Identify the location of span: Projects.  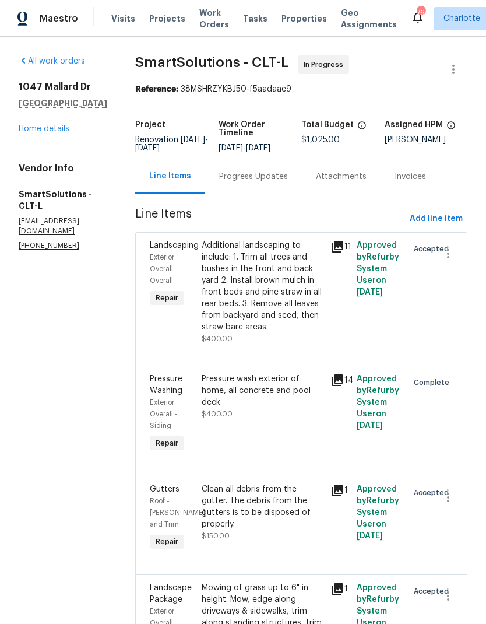
(167, 19).